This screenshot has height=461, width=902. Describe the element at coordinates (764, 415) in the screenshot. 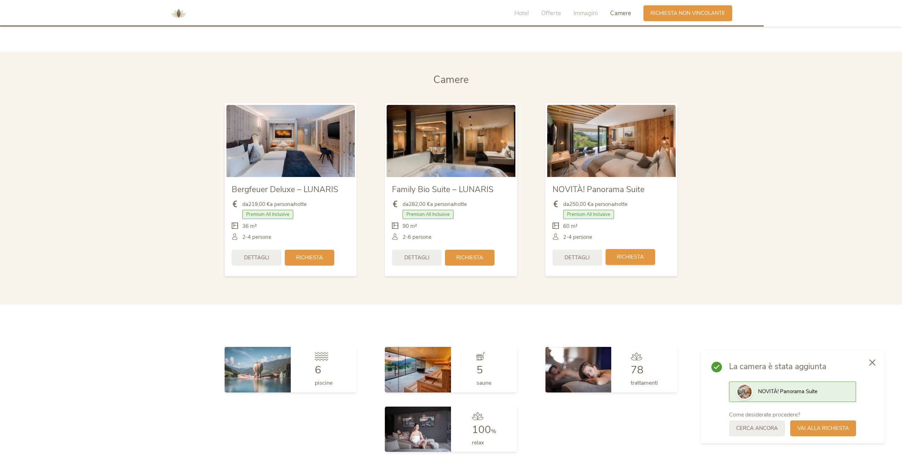

I see `span: Come desiderate procedere?` at that location.